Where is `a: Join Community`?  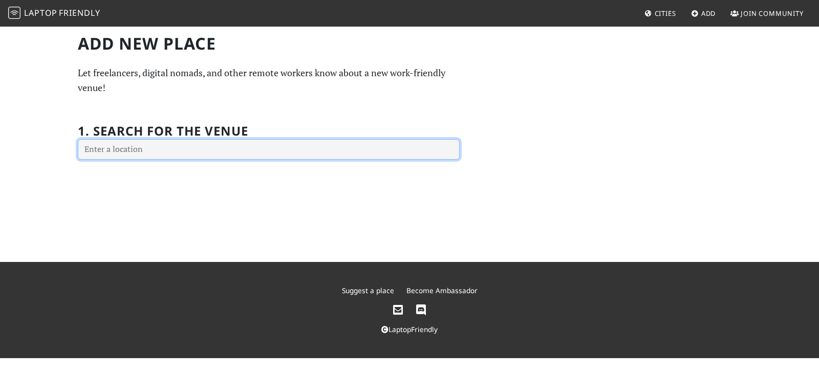 a: Join Community is located at coordinates (767, 13).